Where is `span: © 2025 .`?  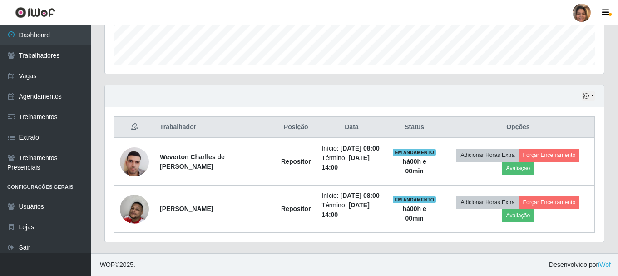 span: © 2025 . is located at coordinates (117, 264).